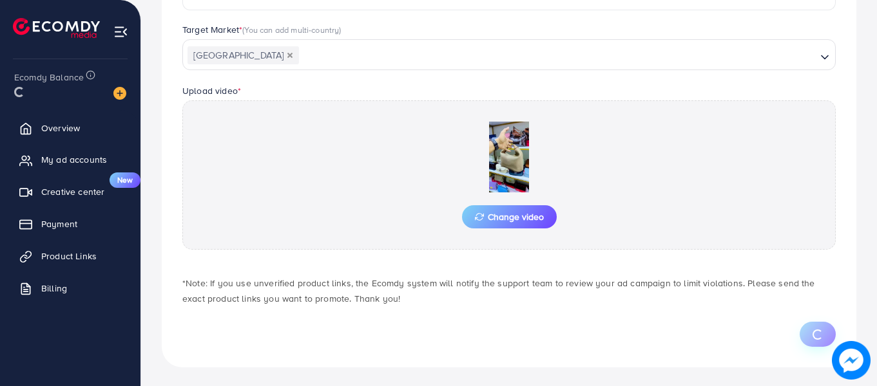 This screenshot has width=877, height=386. I want to click on span: (You can add multi-country), so click(291, 30).